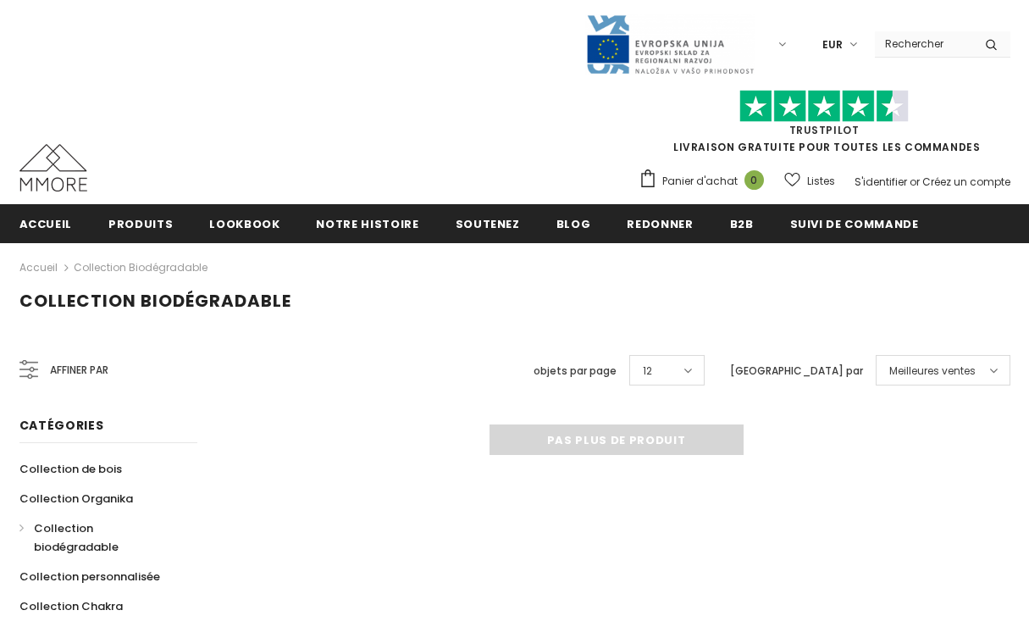  I want to click on span: soutenez, so click(488, 224).